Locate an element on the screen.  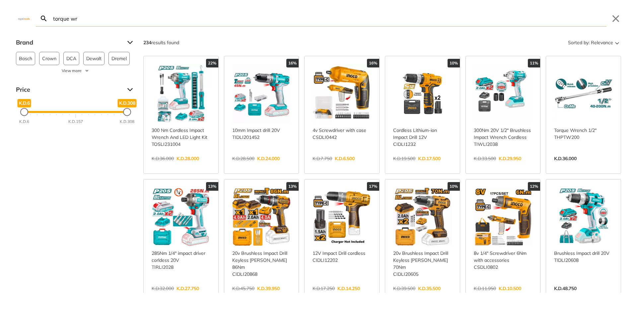
button: Bosch is located at coordinates (26, 58).